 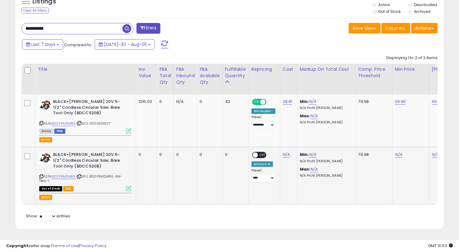 What do you see at coordinates (364, 28) in the screenshot?
I see `button: Save View` at bounding box center [364, 28].